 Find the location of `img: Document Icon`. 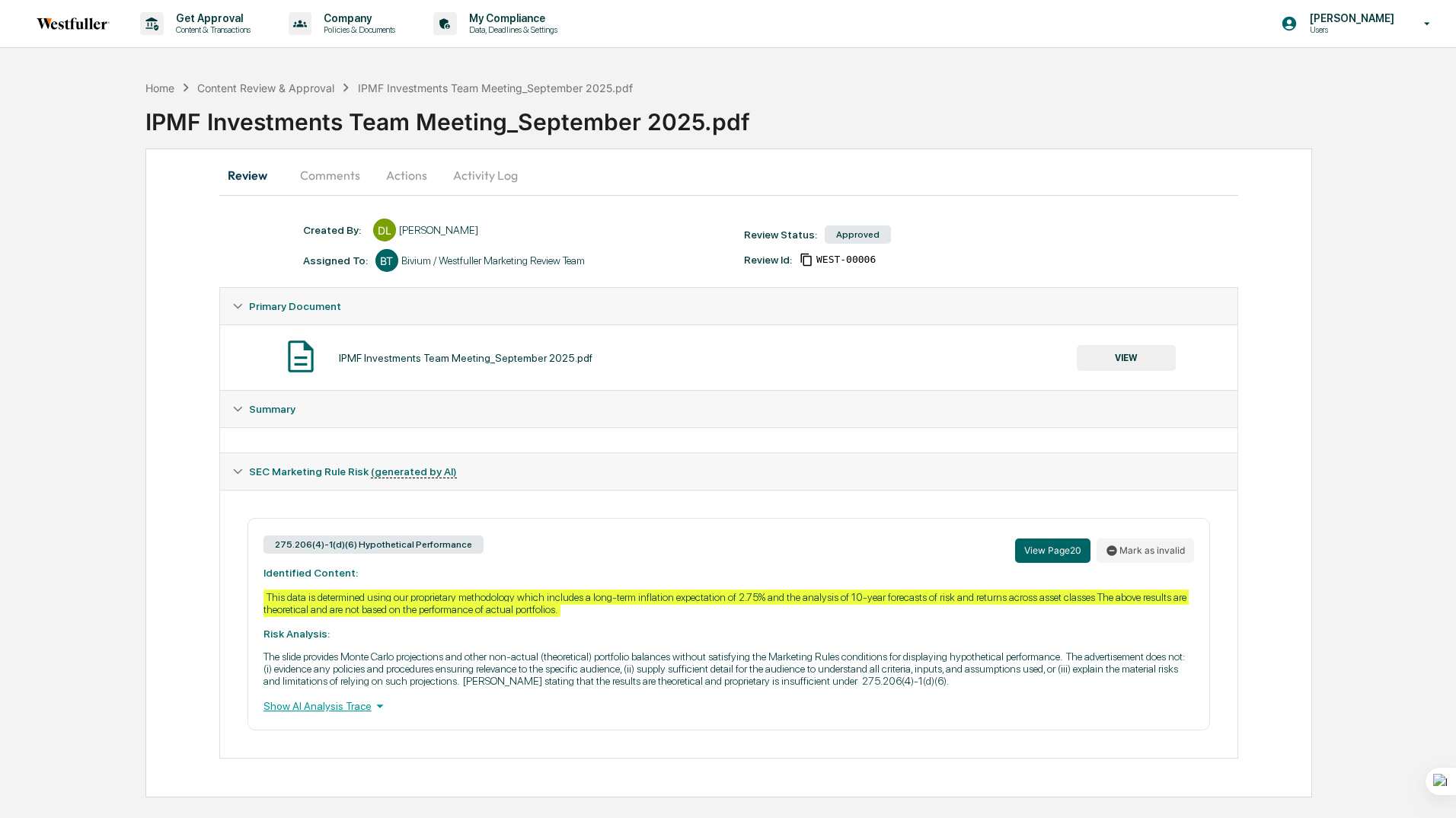

img: Document Icon is located at coordinates (300, 356).